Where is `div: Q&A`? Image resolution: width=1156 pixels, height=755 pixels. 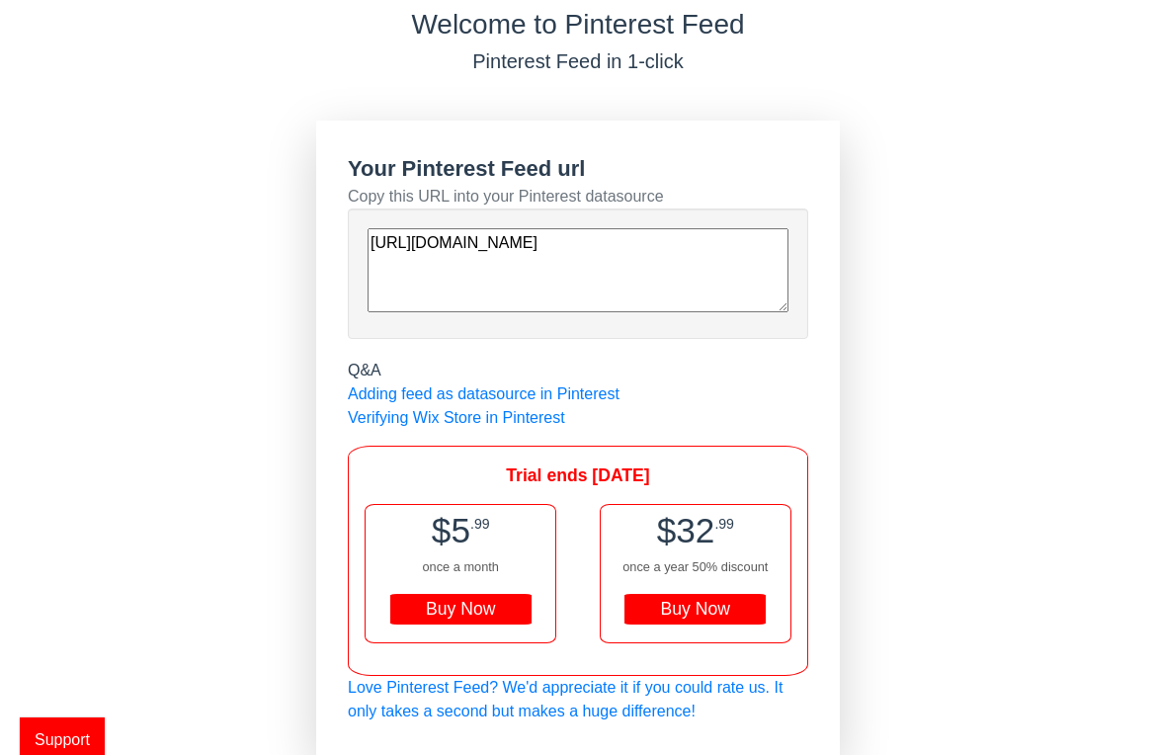 div: Q&A is located at coordinates (578, 371).